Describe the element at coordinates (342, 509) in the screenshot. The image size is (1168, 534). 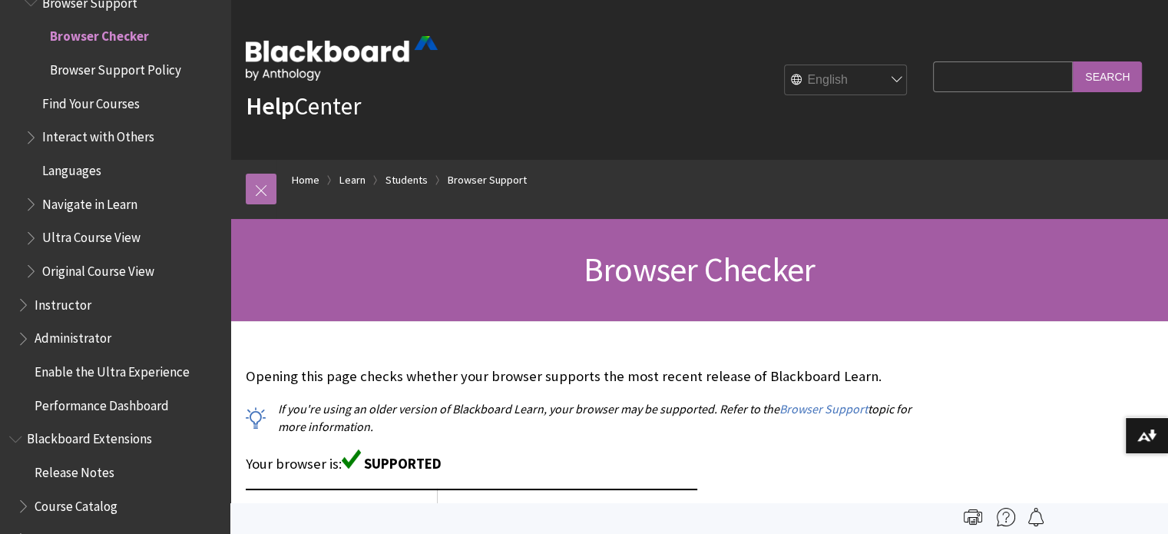
I see `td: Operating System` at that location.